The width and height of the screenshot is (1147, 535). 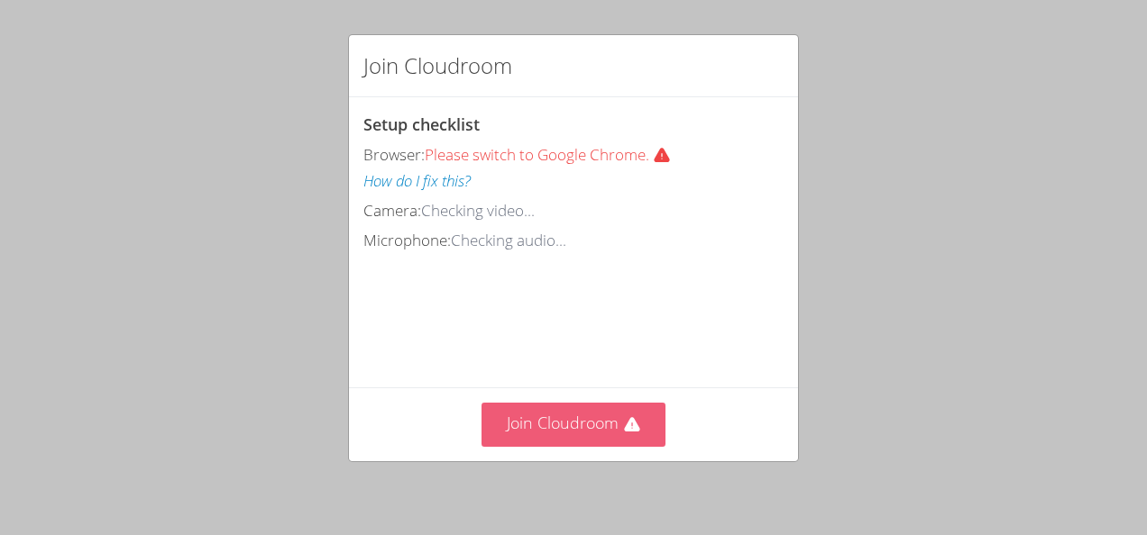 I want to click on span: Checking video..., so click(x=478, y=210).